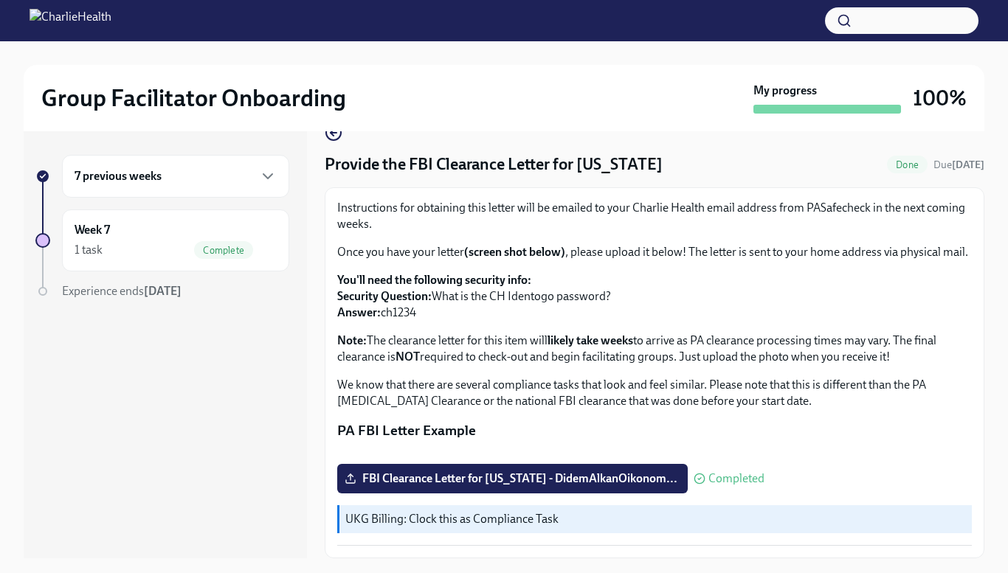  What do you see at coordinates (92, 230) in the screenshot?
I see `h6: Week 7` at bounding box center [92, 230].